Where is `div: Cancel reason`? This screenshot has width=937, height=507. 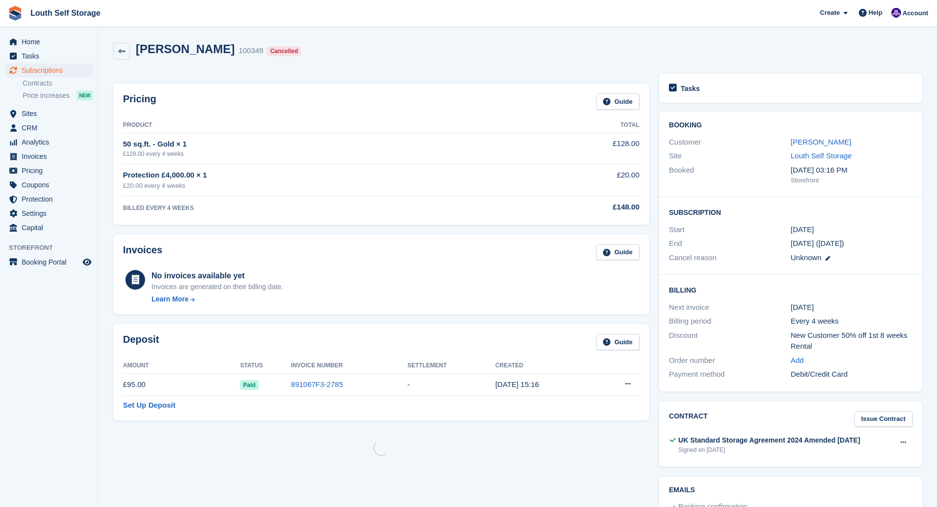 div: Cancel reason is located at coordinates (729, 258).